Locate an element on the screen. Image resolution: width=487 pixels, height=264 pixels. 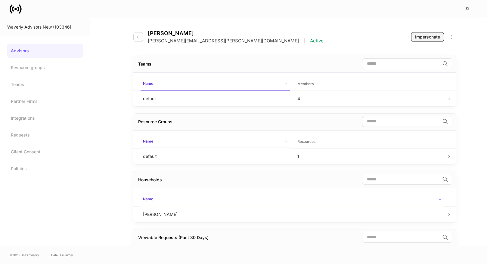
a: Policies is located at coordinates (45, 169).